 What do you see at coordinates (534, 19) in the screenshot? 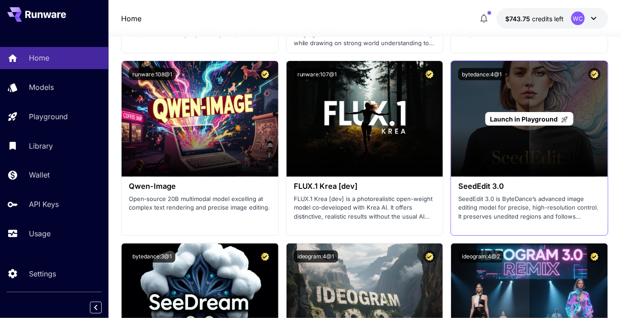
I see `div: $743.74658` at bounding box center [534, 19].